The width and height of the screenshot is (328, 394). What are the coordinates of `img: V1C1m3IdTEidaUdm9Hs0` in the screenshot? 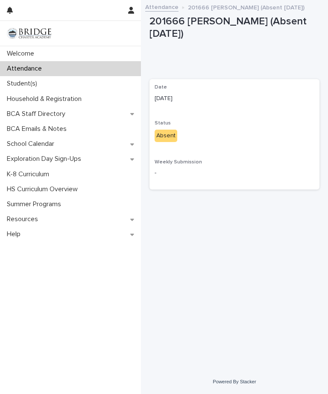 It's located at (29, 33).